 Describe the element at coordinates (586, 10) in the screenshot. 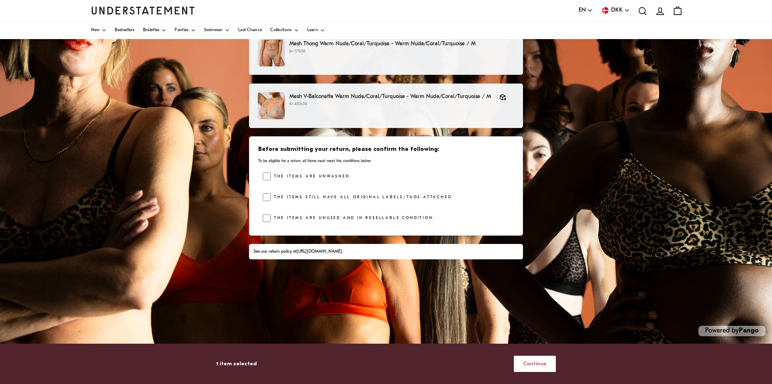

I see `button: EN` at that location.